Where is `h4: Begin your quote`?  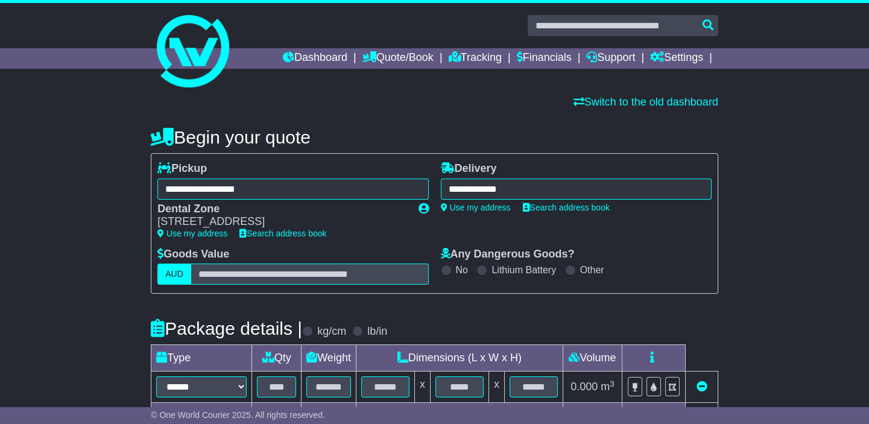 h4: Begin your quote is located at coordinates (434, 137).